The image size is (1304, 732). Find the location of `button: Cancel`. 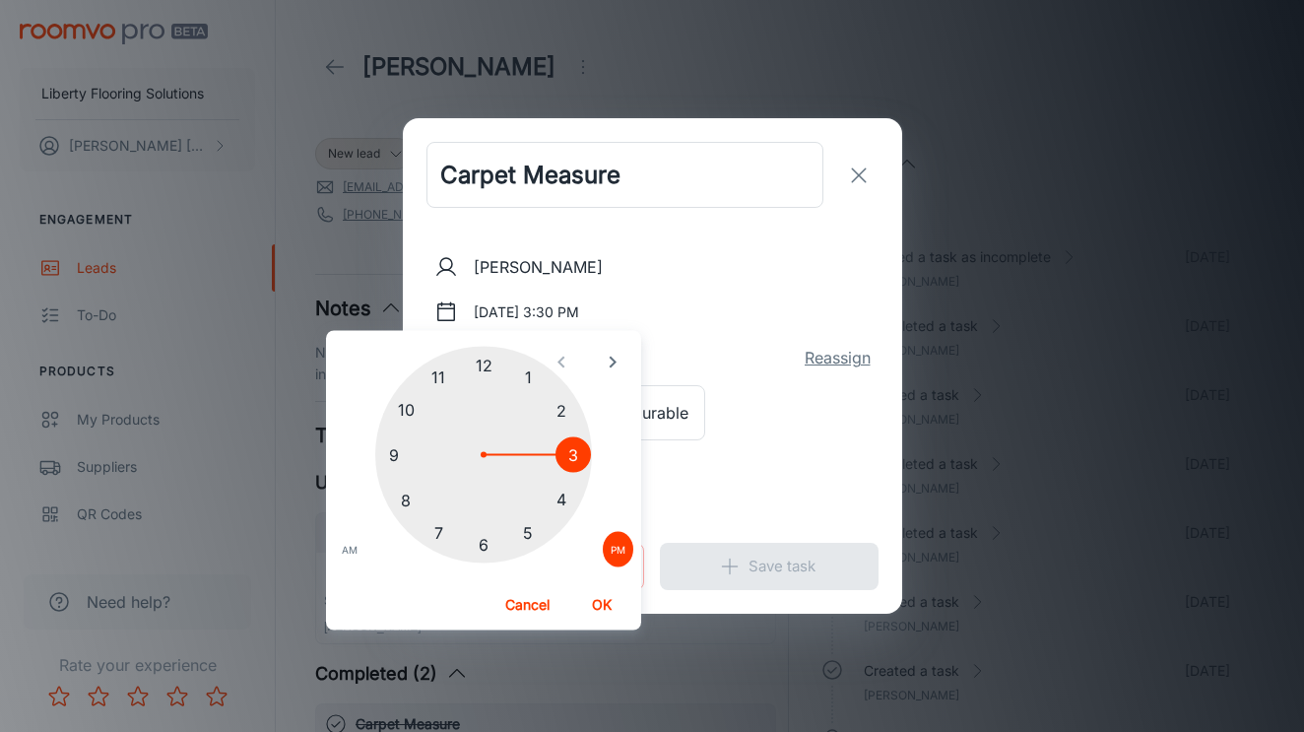

button: Cancel is located at coordinates (527, 605).